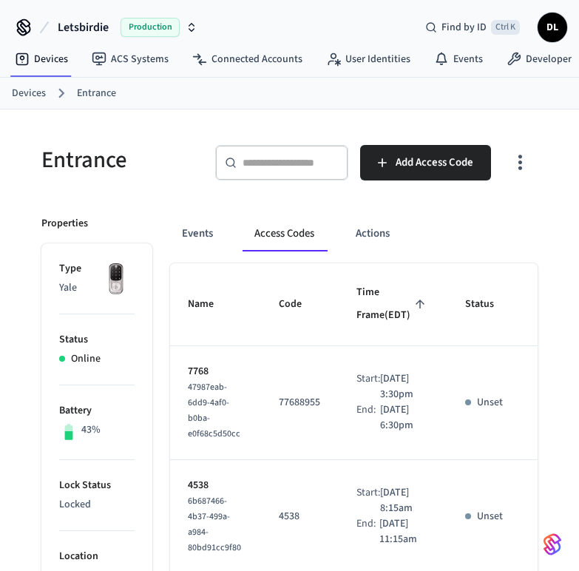 The image size is (579, 571). I want to click on div: ant example, so click(353, 234).